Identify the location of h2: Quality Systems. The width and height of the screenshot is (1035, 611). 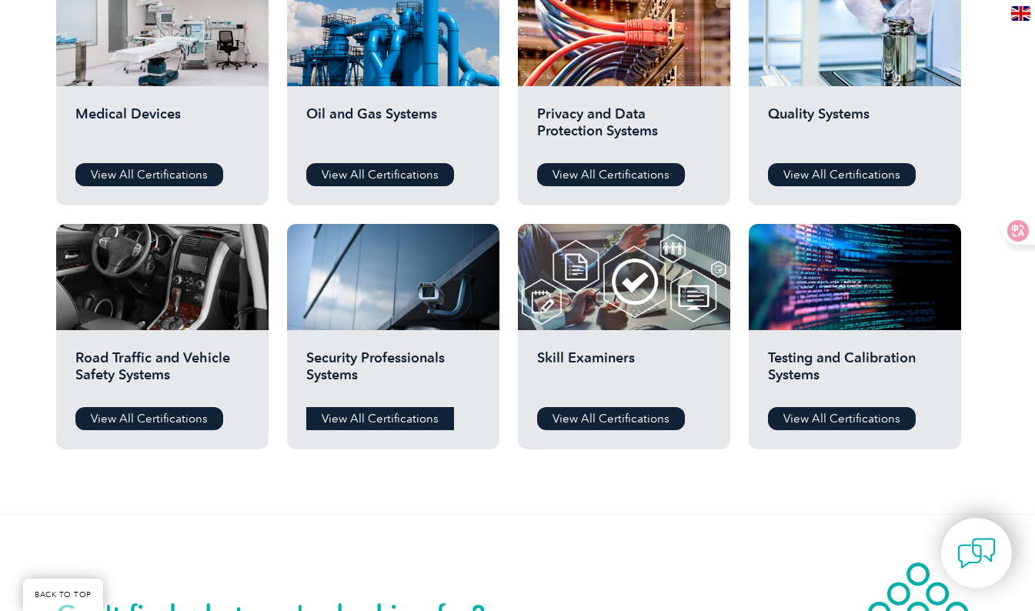
(855, 128).